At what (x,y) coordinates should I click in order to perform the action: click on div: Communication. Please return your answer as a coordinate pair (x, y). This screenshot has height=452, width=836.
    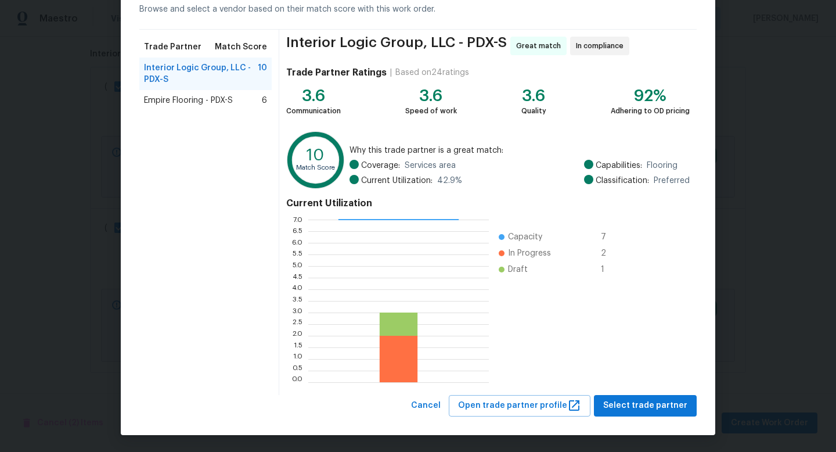
    Looking at the image, I should click on (314, 111).